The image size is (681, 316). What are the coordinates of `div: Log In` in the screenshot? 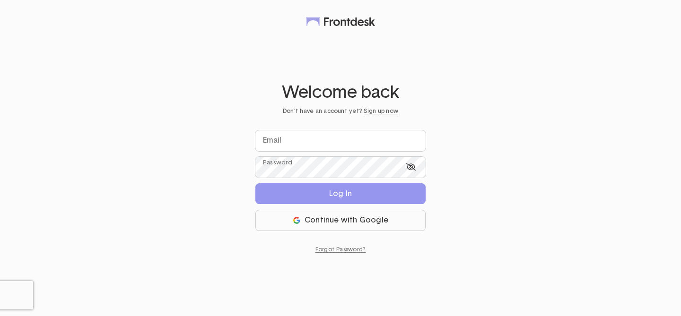 It's located at (340, 194).